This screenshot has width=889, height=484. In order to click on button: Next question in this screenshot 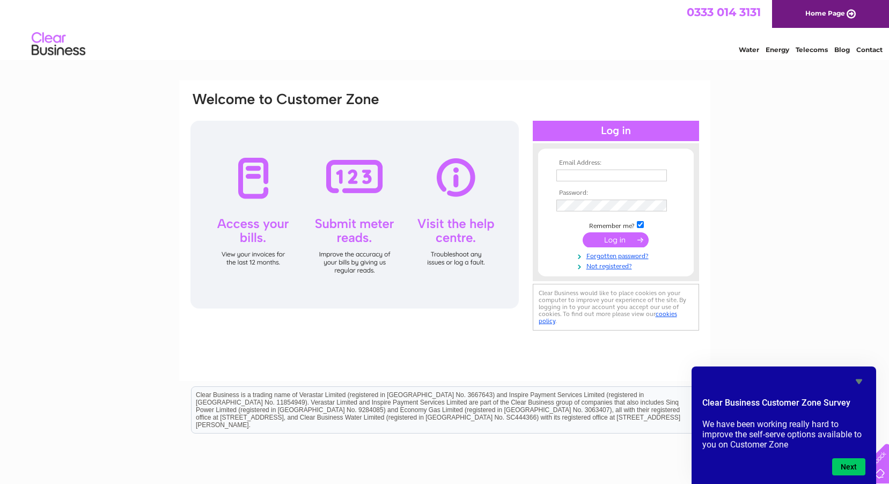, I will do `click(848, 467)`.